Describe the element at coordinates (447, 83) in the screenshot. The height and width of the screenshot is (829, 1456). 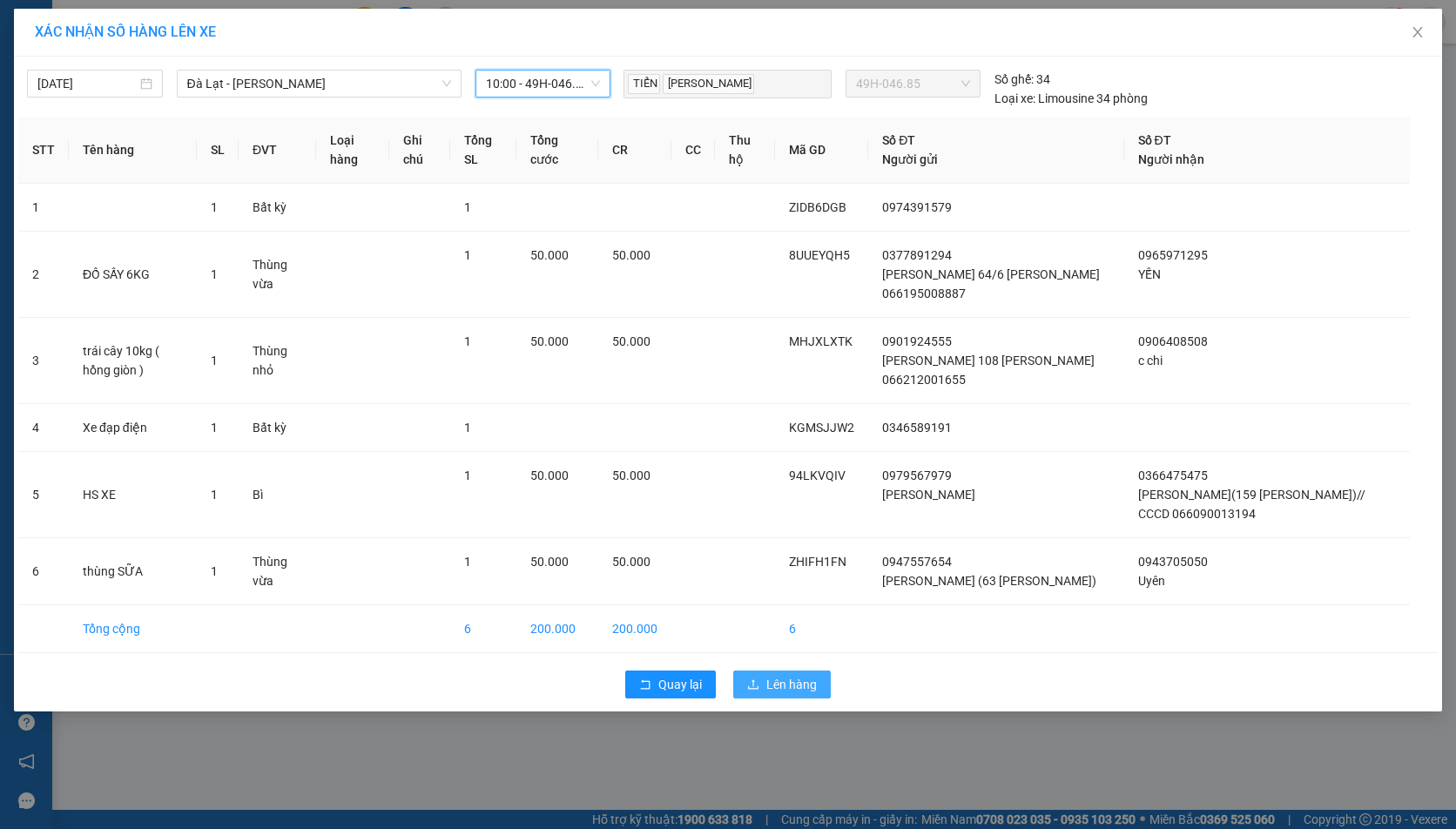
I see `span: down` at that location.